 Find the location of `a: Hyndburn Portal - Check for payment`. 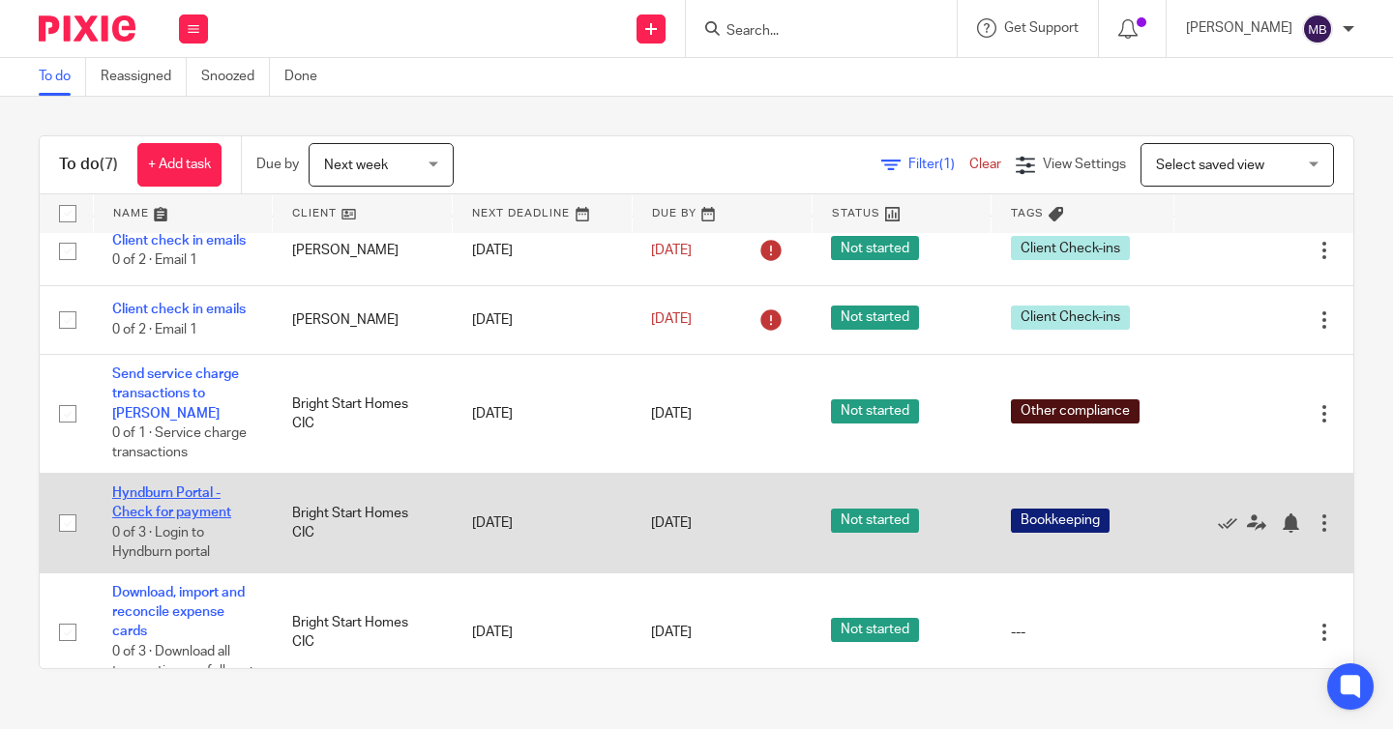

a: Hyndburn Portal - Check for payment is located at coordinates (171, 503).